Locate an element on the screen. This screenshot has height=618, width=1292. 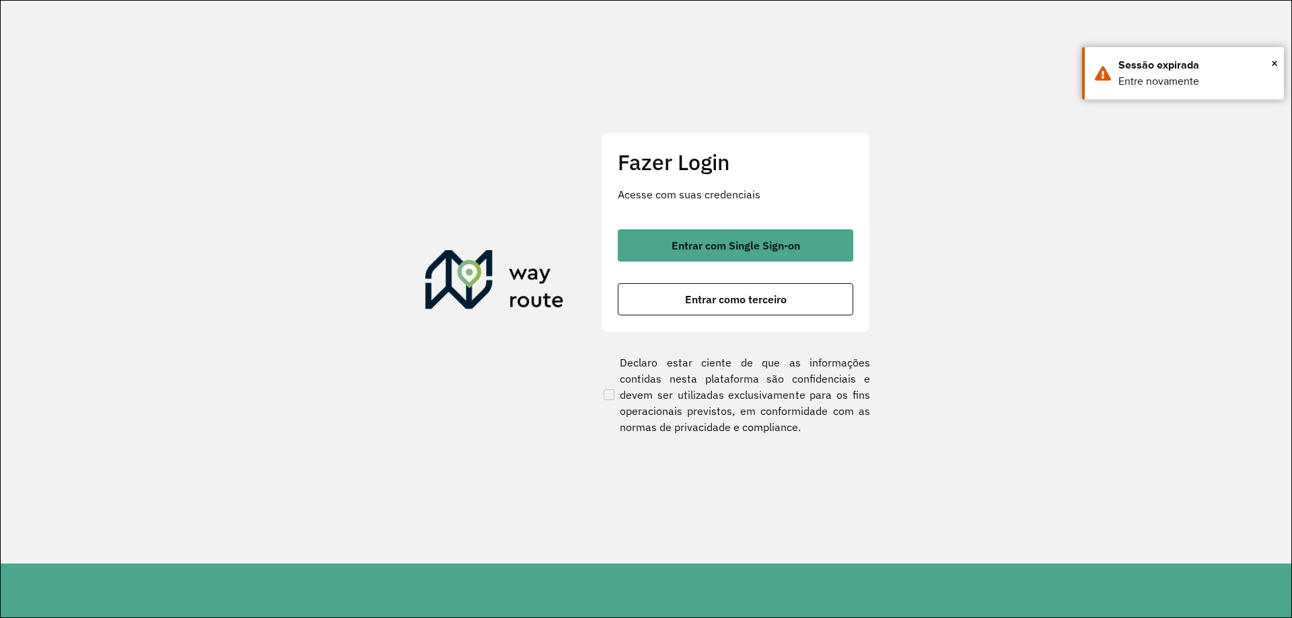
div: Sessão expirada is located at coordinates (1196, 65).